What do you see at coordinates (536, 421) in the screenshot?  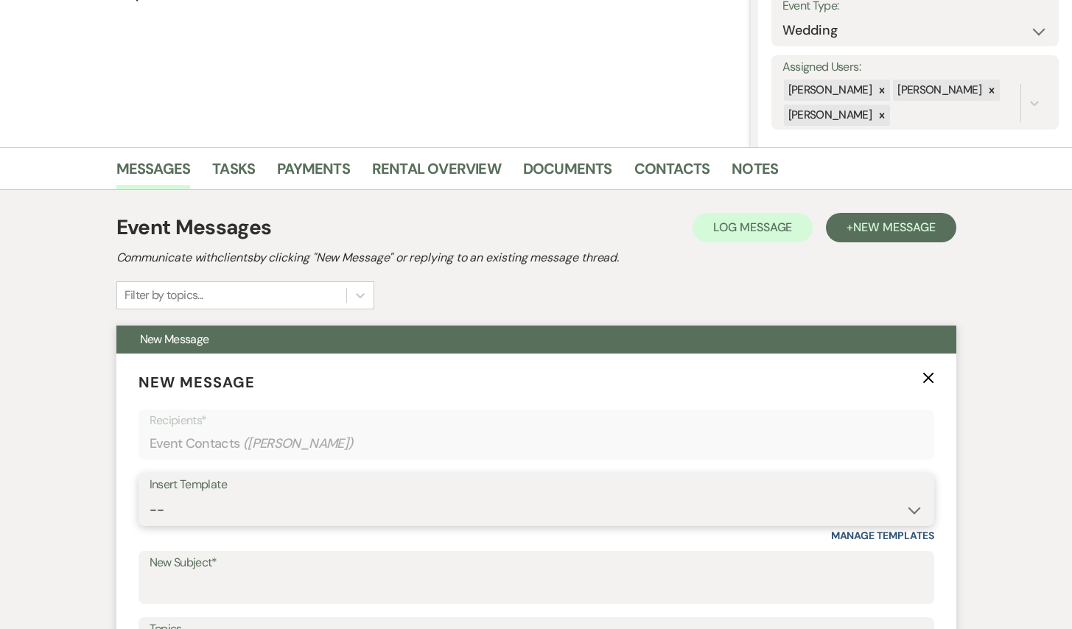 I see `p: Recipients*` at bounding box center [536, 421].